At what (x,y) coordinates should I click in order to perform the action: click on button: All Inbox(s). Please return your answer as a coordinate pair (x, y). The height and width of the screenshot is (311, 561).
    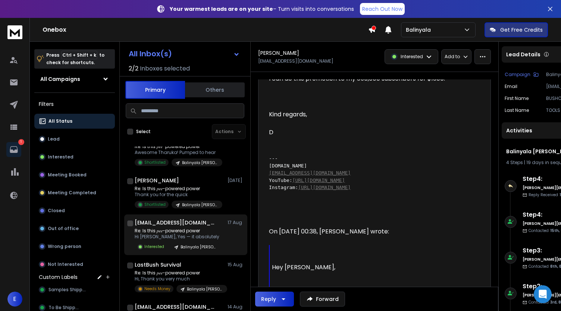
    Looking at the image, I should click on (184, 54).